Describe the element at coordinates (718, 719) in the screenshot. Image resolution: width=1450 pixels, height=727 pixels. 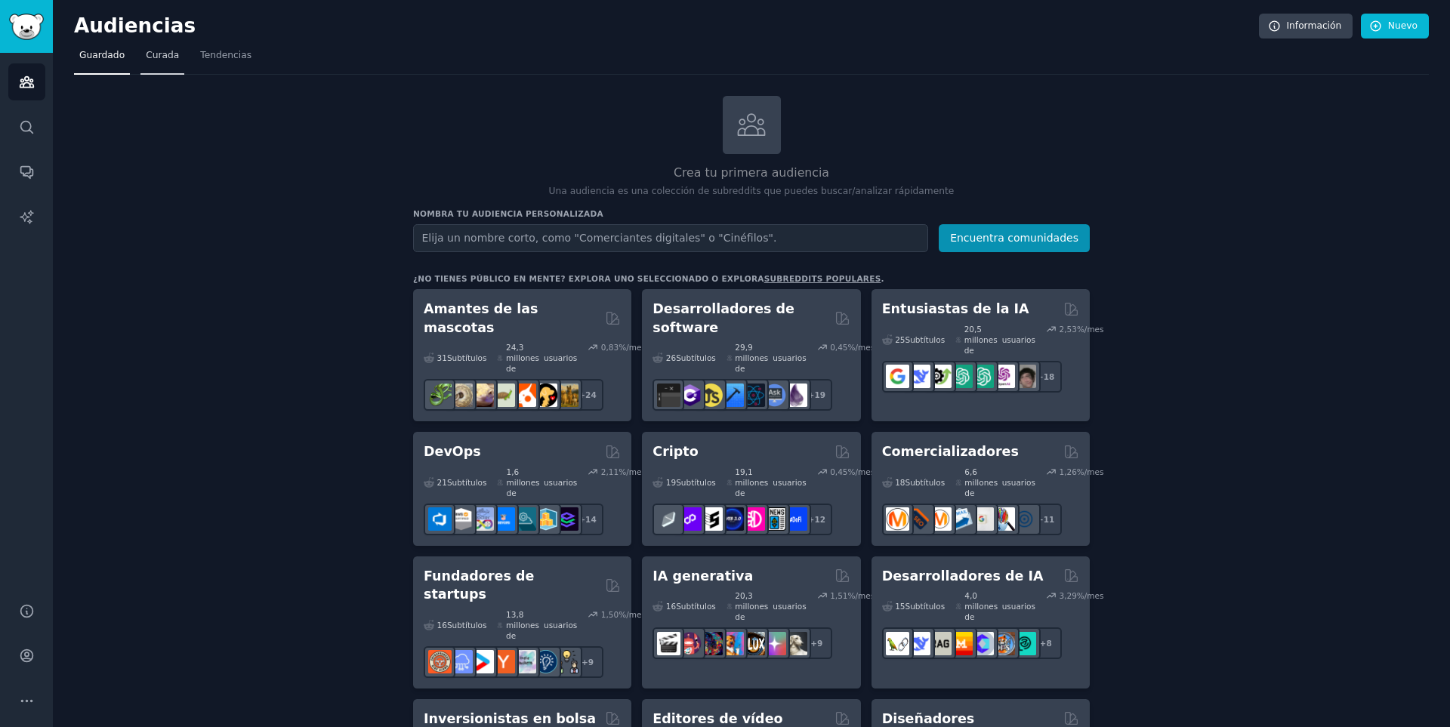
I see `font: Editores de vídeo` at that location.